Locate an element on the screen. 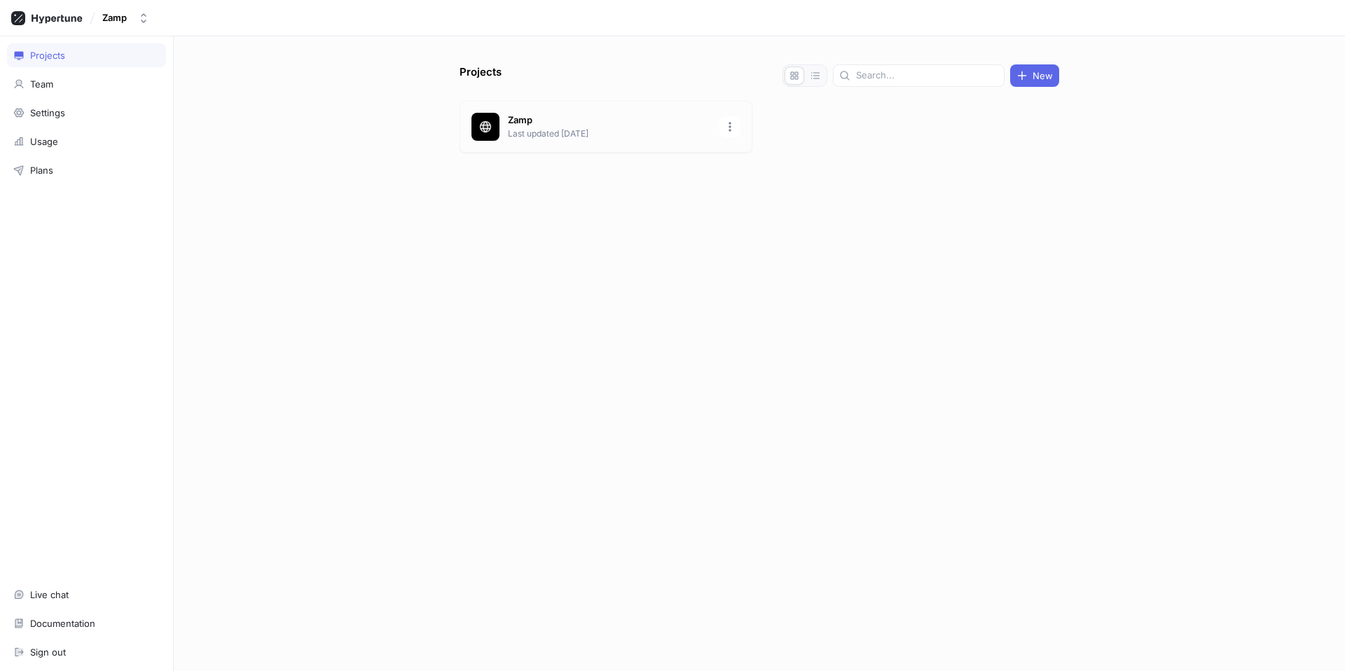  a: Documentation is located at coordinates (86, 623).